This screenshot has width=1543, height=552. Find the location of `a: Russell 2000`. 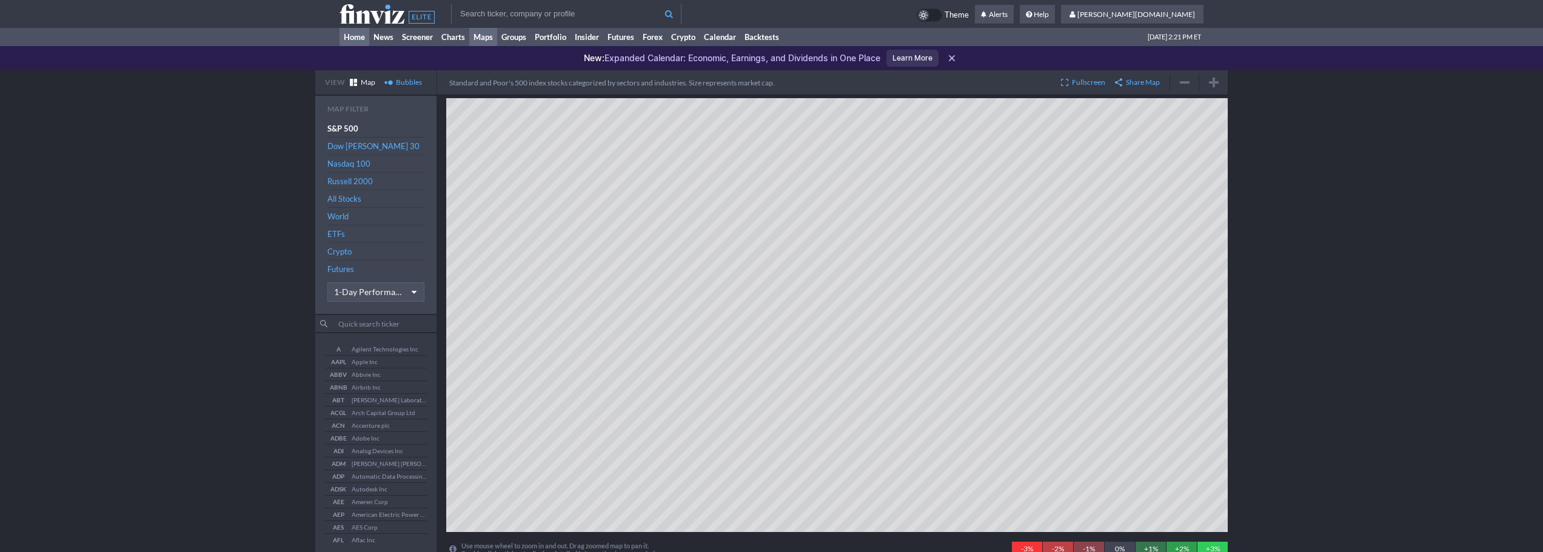

a: Russell 2000 is located at coordinates (376, 181).